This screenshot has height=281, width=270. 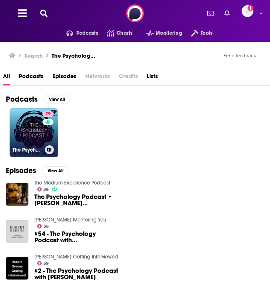 What do you see at coordinates (17, 194) in the screenshot?
I see `img: The Psychology Podcast • Dr. Scott Barry Kaufman` at bounding box center [17, 194].